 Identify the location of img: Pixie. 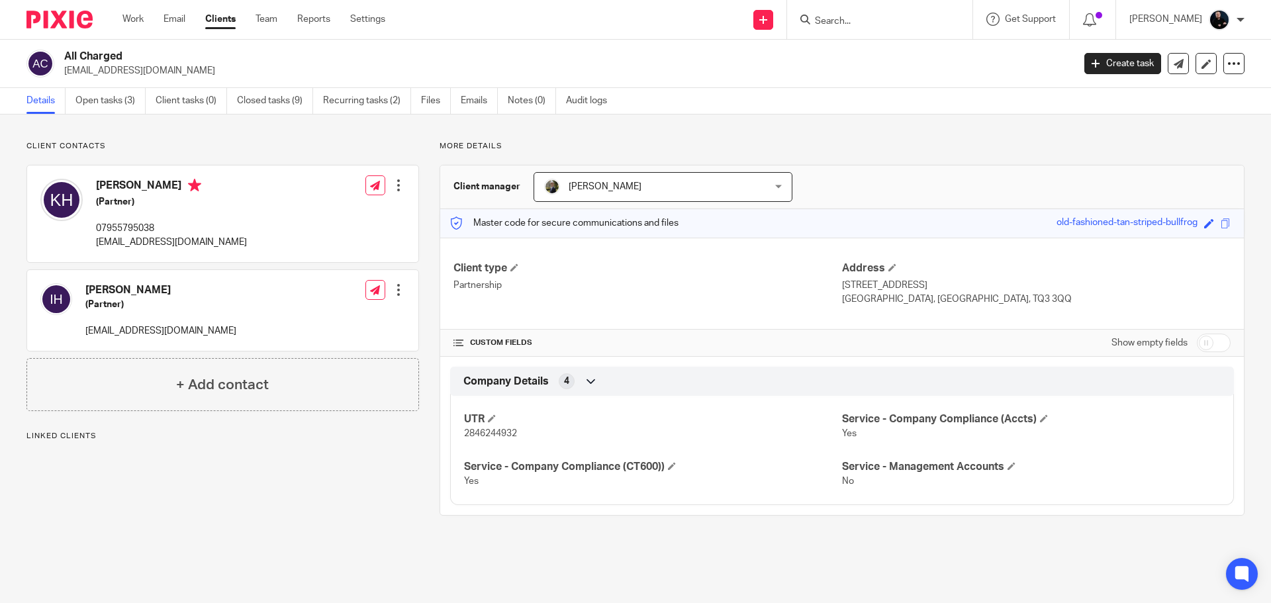
(60, 19).